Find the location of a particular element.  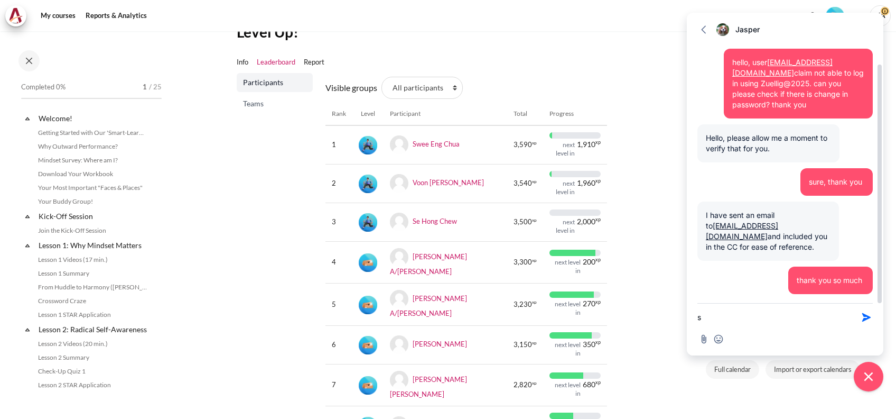

span: 3,540 is located at coordinates (523, 183).